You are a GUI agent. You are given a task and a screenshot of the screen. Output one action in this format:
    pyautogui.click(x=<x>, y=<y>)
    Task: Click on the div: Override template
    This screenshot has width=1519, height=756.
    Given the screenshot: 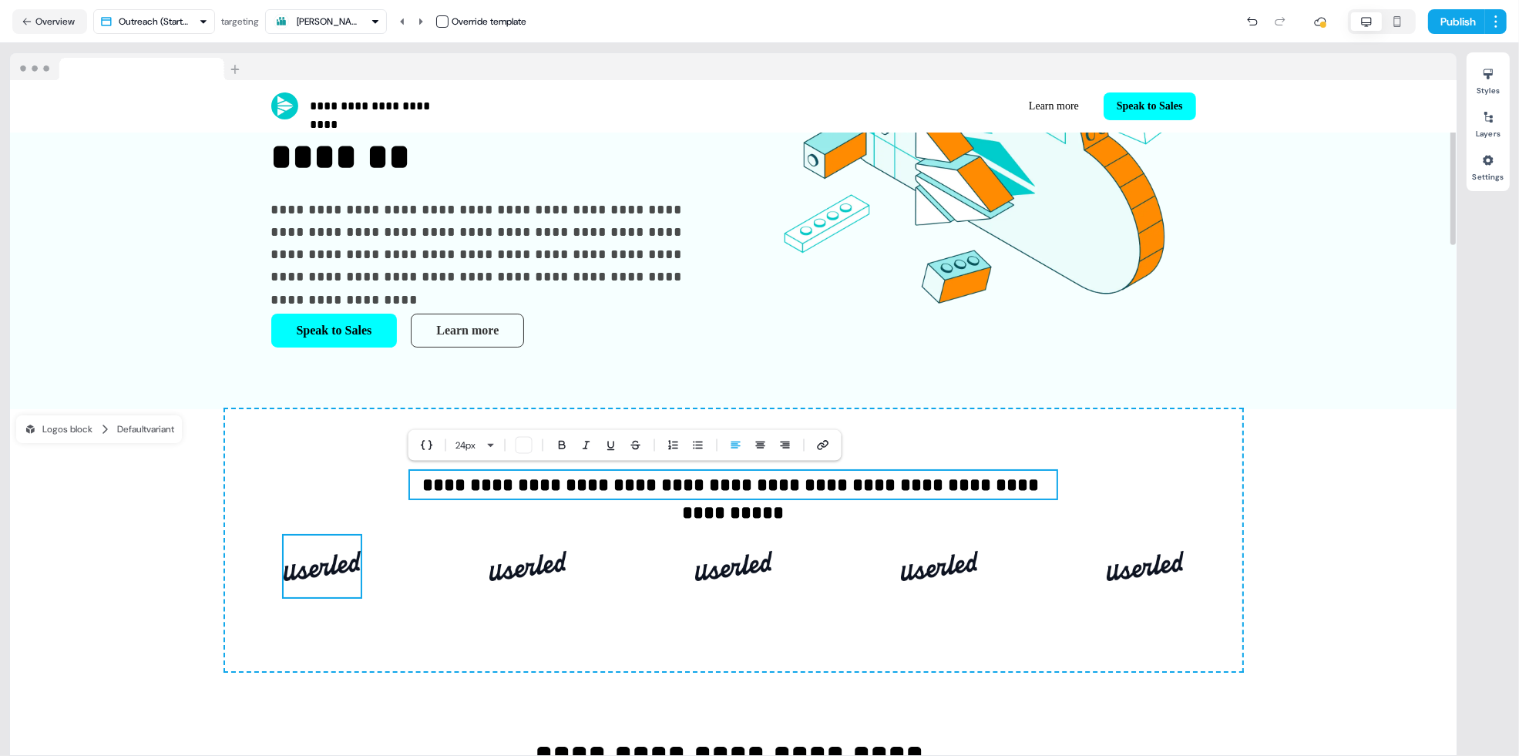 What is the action you would take?
    pyautogui.click(x=489, y=22)
    